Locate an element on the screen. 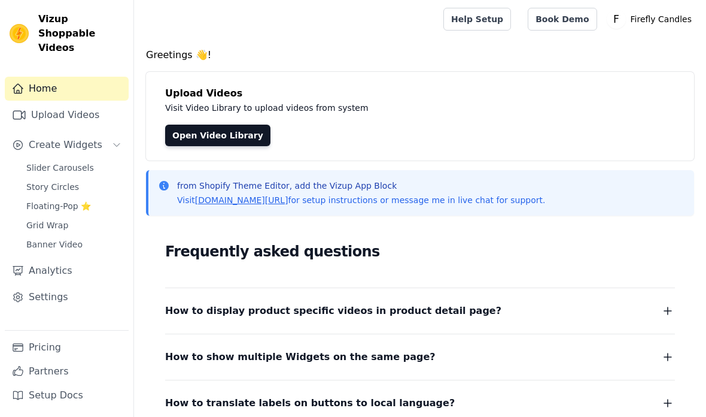  a: Floating-Pop ⭐ is located at coordinates (74, 206).